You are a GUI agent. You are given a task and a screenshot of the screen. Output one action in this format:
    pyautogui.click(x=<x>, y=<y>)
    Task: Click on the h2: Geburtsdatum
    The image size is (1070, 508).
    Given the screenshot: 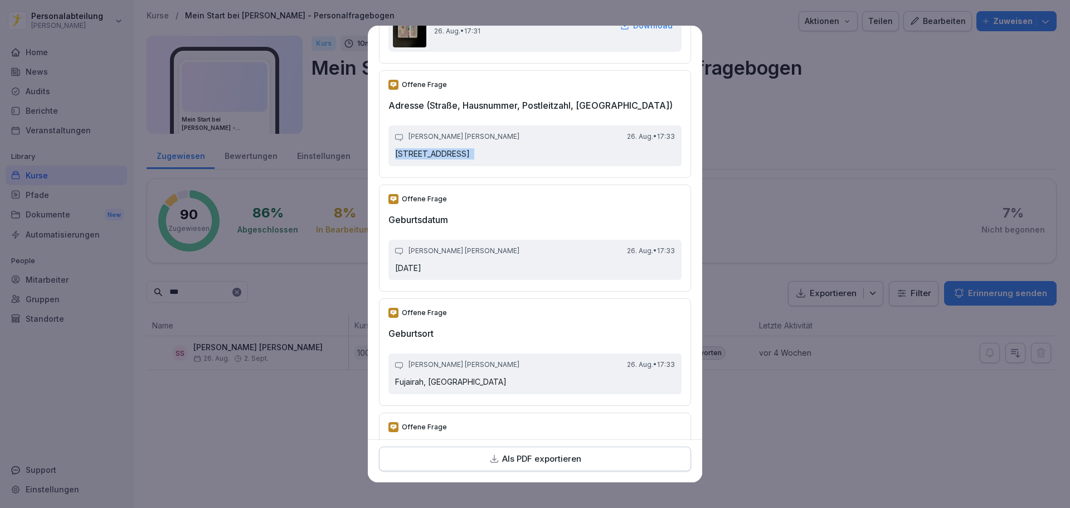 What is the action you would take?
    pyautogui.click(x=535, y=220)
    